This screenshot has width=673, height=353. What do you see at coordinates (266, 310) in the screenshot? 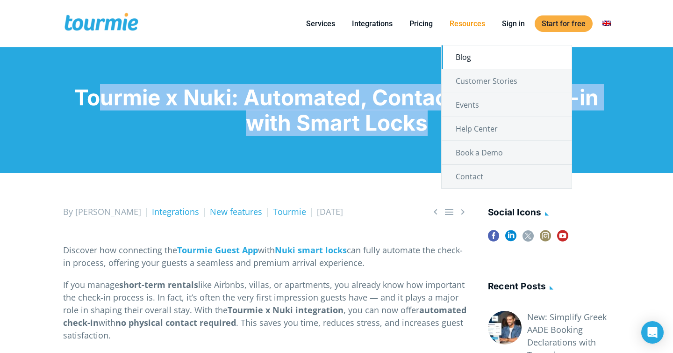
I see `p: If you manage like Airbnbs, villas, or apartments, you already know how important the check-in pr...` at bounding box center [266, 310].